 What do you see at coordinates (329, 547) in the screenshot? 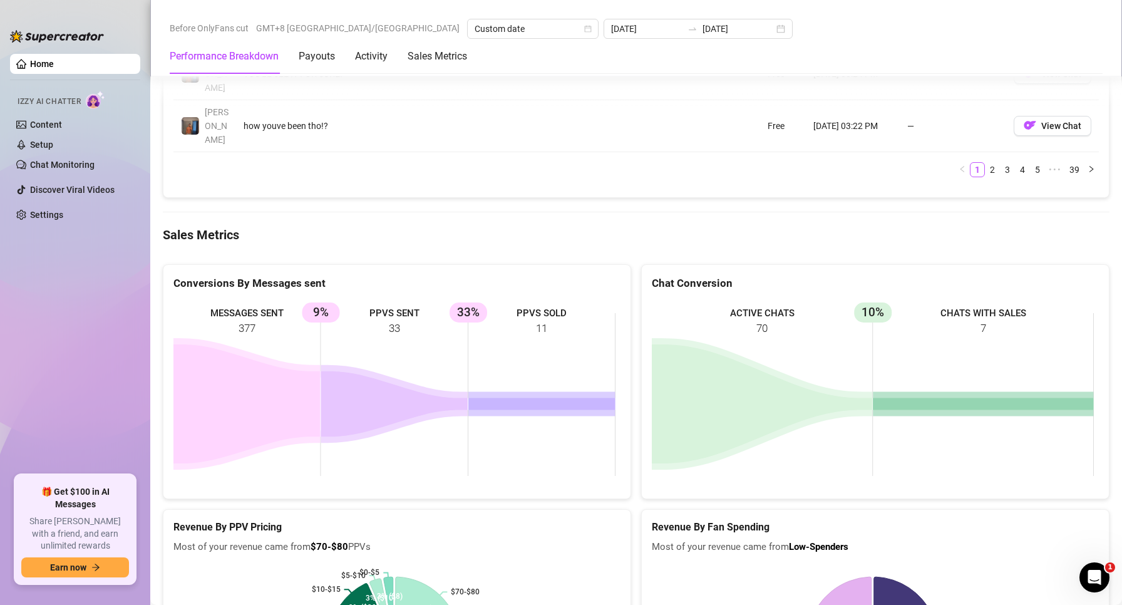
I see `b: $70-$80` at bounding box center [329, 547].